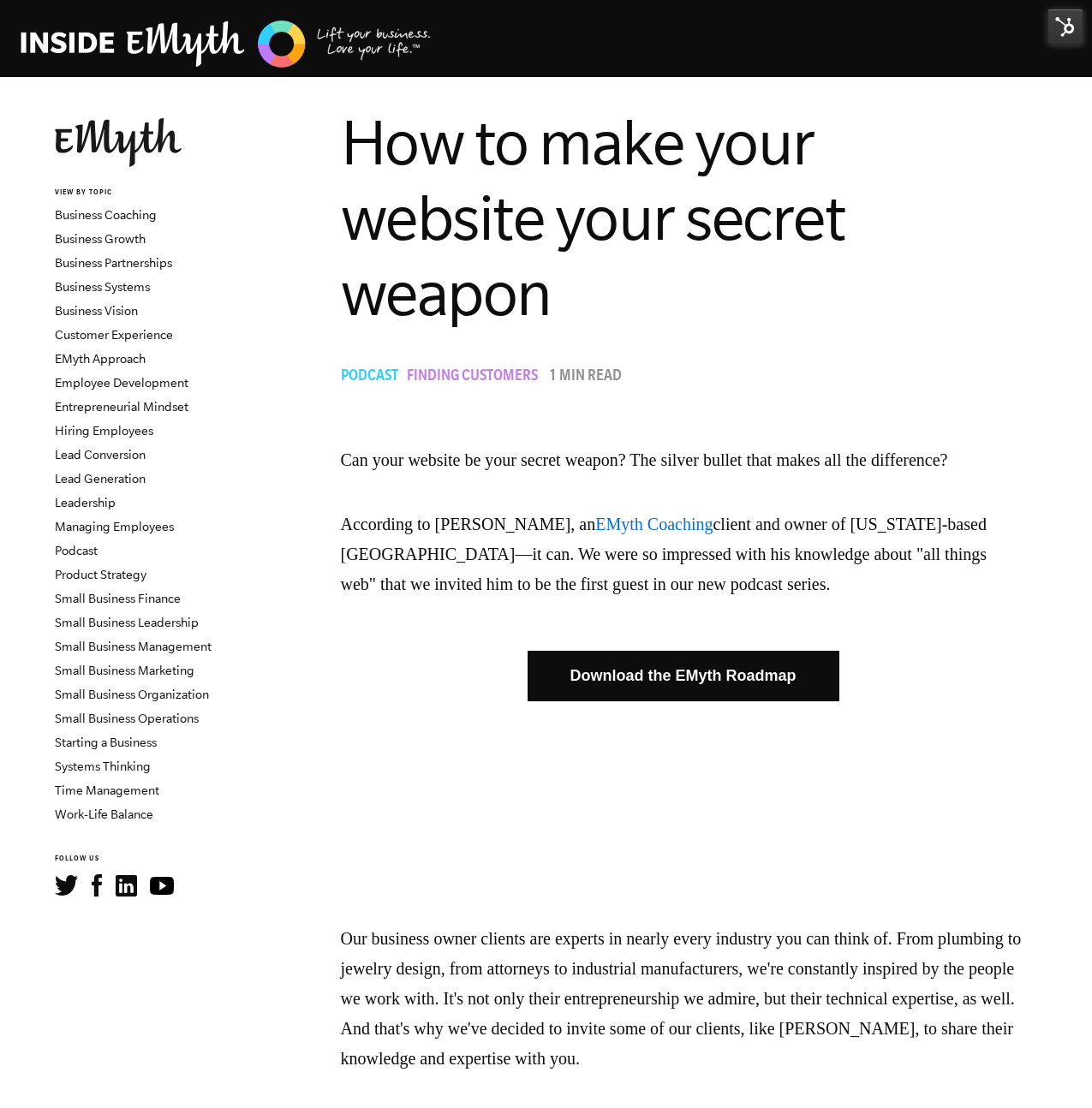 The image size is (1092, 1108). Describe the element at coordinates (113, 334) in the screenshot. I see `a: Customer Experience` at that location.